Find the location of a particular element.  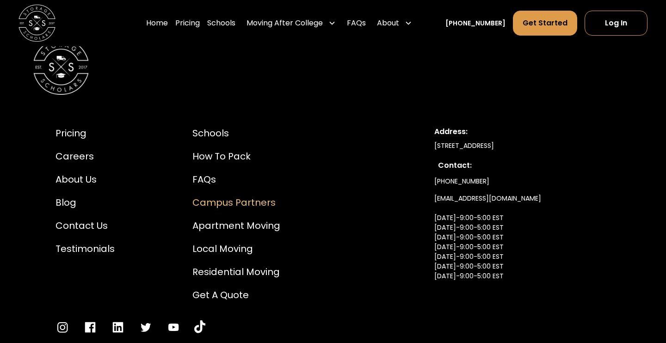

div: Residential Moving is located at coordinates (236, 272).